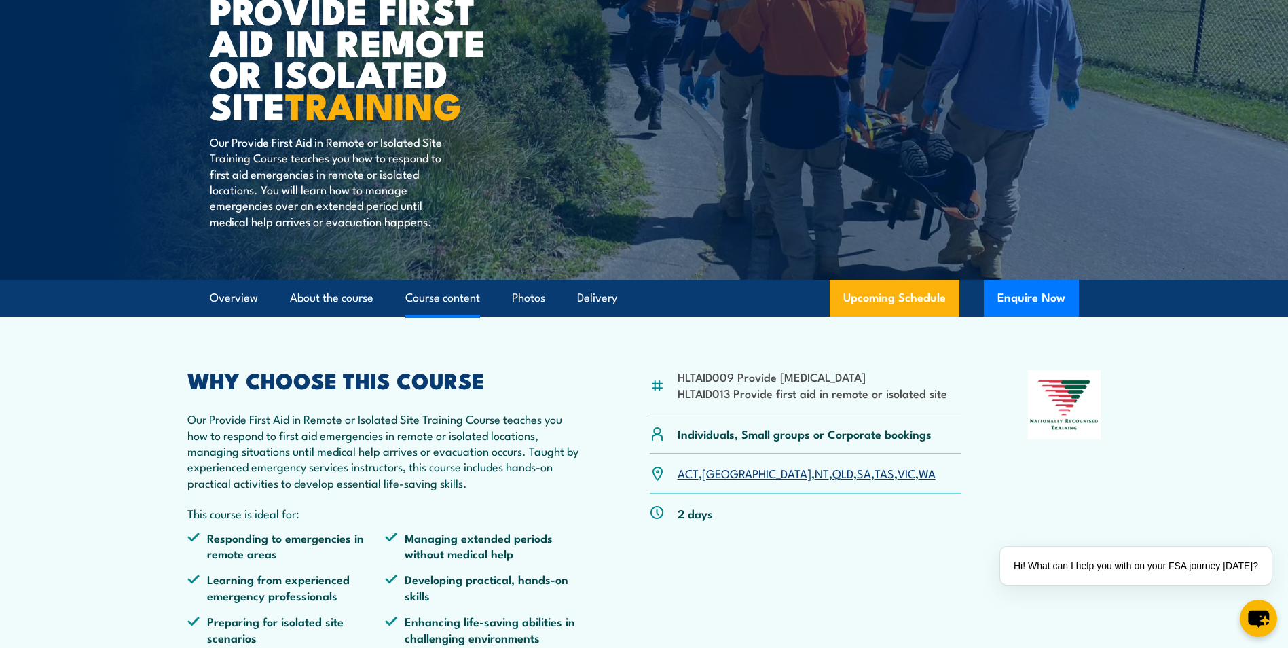  I want to click on a: Upcoming Schedule, so click(894, 298).